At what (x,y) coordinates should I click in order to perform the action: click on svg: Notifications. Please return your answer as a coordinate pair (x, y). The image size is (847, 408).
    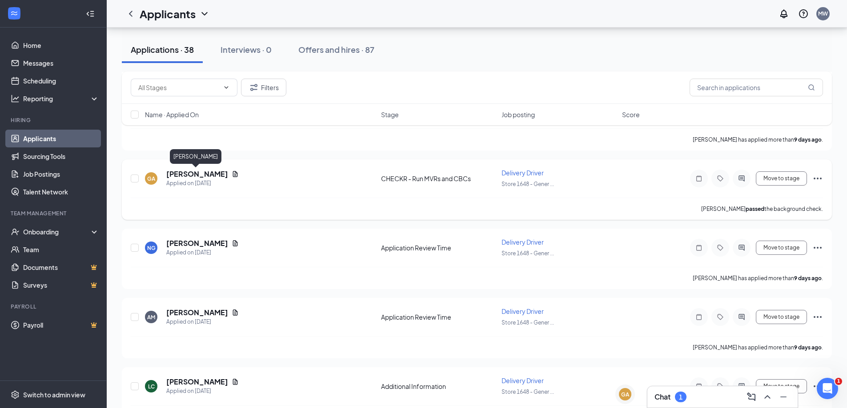
    Looking at the image, I should click on (783, 14).